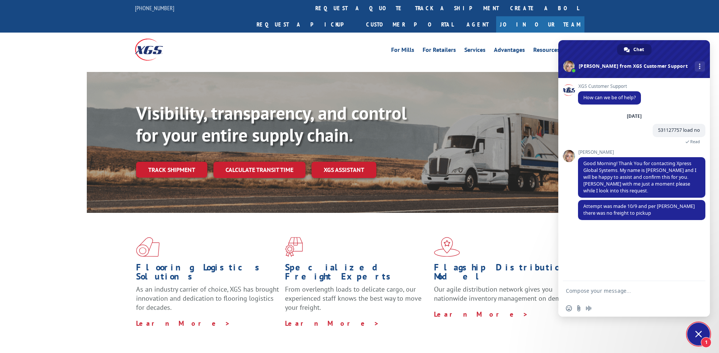 Image resolution: width=719 pixels, height=353 pixels. Describe the element at coordinates (207, 298) in the screenshot. I see `span: As an industry carrier of choice, XGS has brought innovation and dedication to flooring logistics...` at that location.